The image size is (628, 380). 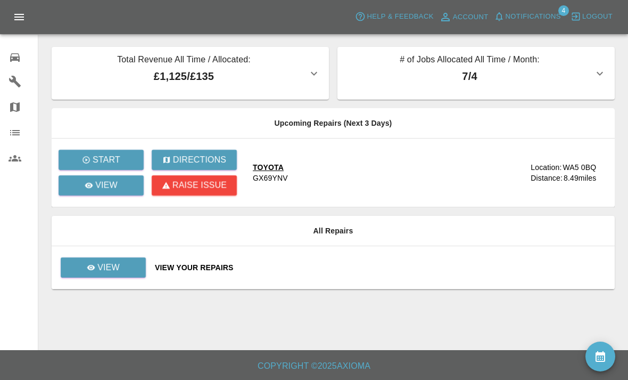 What do you see at coordinates (19, 17) in the screenshot?
I see `button: Open drawer` at bounding box center [19, 17].